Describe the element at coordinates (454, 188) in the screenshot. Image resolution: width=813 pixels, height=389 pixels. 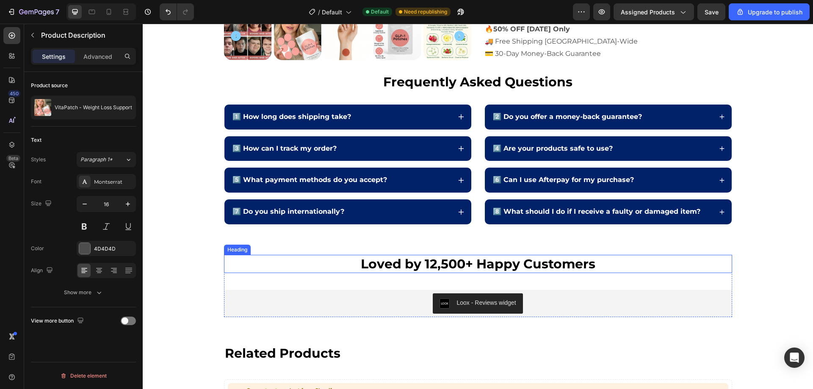
I see `strong: 8️⃣ What should I do if I receive a faulty or damaged item?` at that location.